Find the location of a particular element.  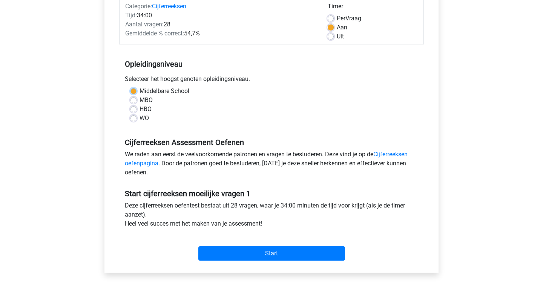

span: Categorie: is located at coordinates (138, 6).